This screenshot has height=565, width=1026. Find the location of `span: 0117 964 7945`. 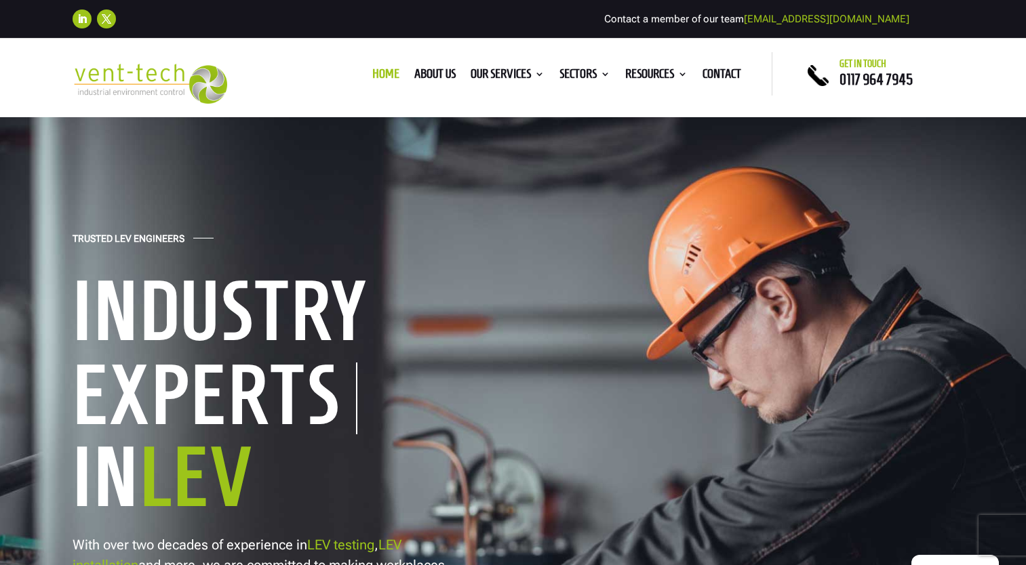

span: 0117 964 7945 is located at coordinates (876, 79).